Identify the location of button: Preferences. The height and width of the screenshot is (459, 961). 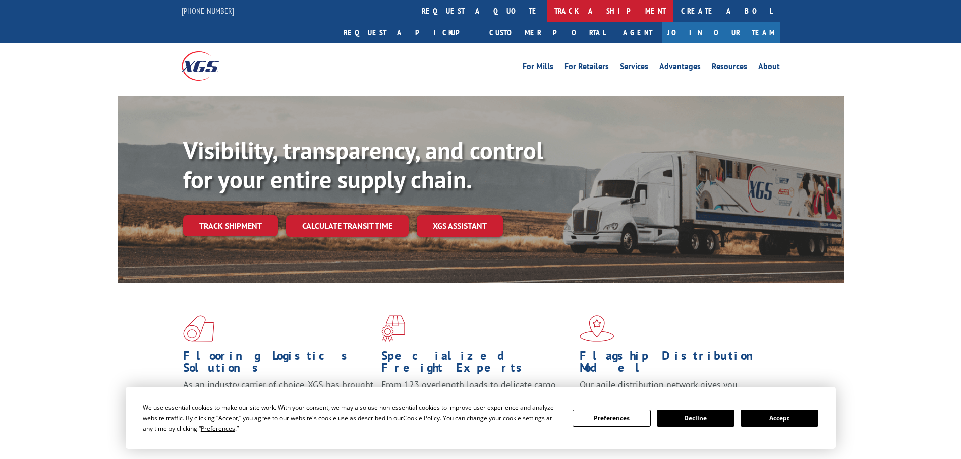
(611, 419).